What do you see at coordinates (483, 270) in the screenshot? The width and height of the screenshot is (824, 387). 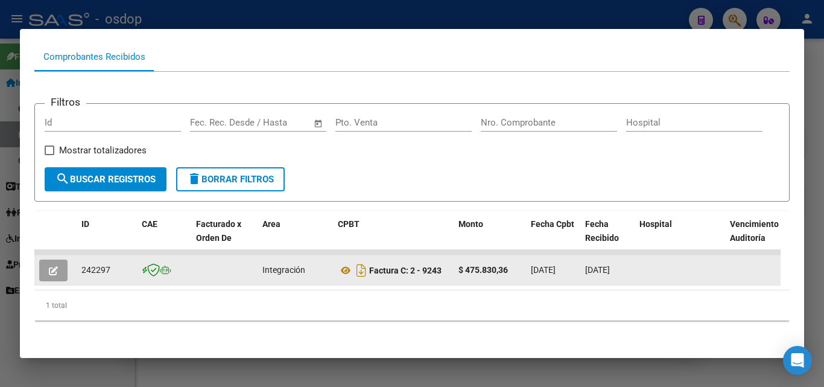 I see `strong: $ 475.830,36` at bounding box center [483, 270].